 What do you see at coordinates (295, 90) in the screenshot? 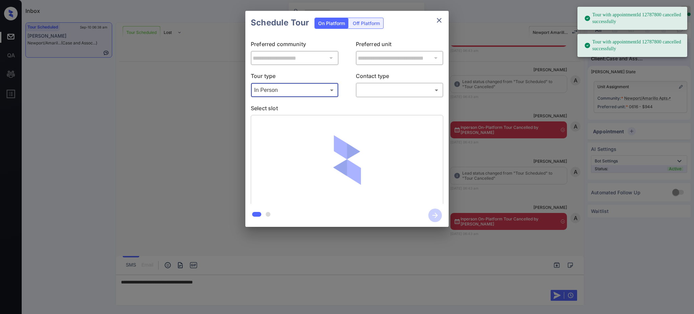
I see `div: In Person` at bounding box center [295, 90].